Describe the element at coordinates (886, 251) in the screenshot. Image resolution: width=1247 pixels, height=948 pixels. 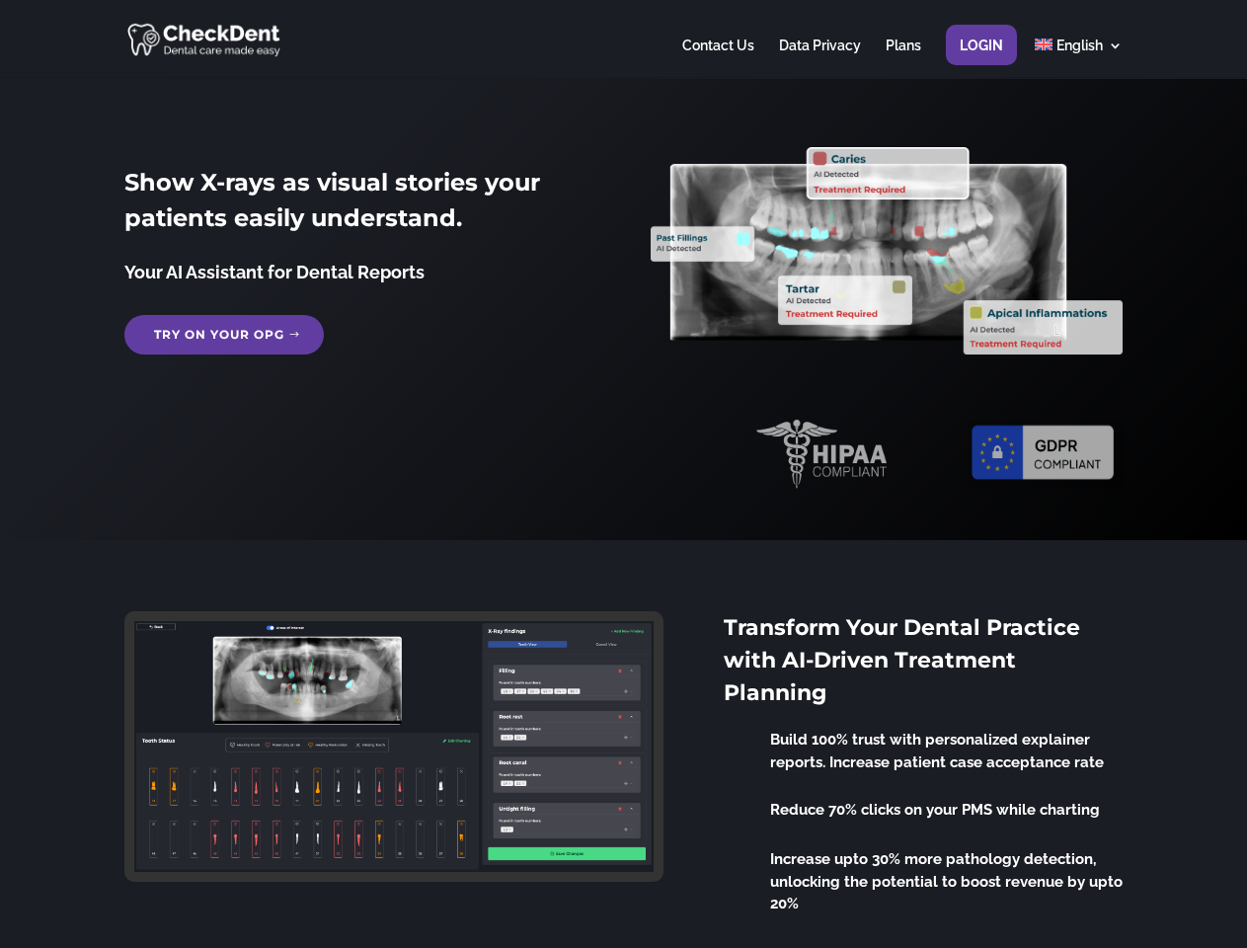
I see `img: X_Ray_annotated` at that location.